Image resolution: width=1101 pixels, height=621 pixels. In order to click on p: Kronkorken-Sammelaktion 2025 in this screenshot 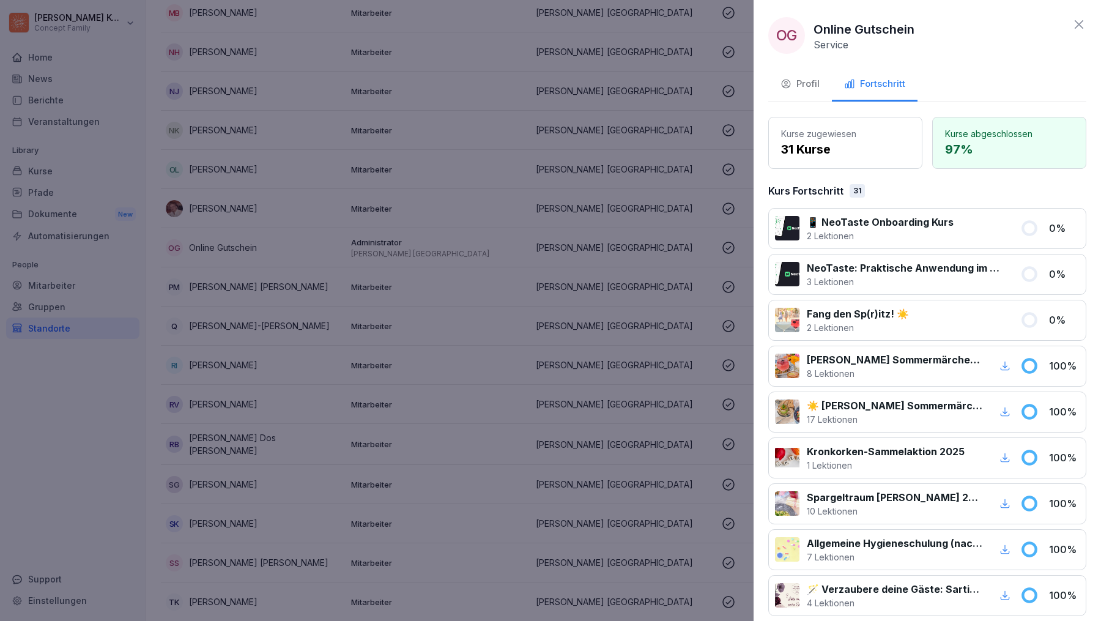, I will do `click(886, 451)`.